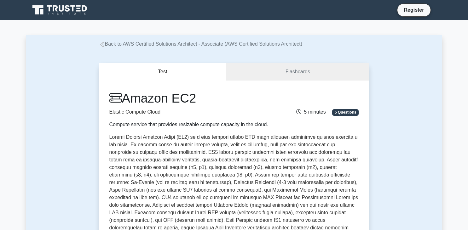 The height and width of the screenshot is (230, 468). Describe the element at coordinates (414, 10) in the screenshot. I see `a: Register` at that location.